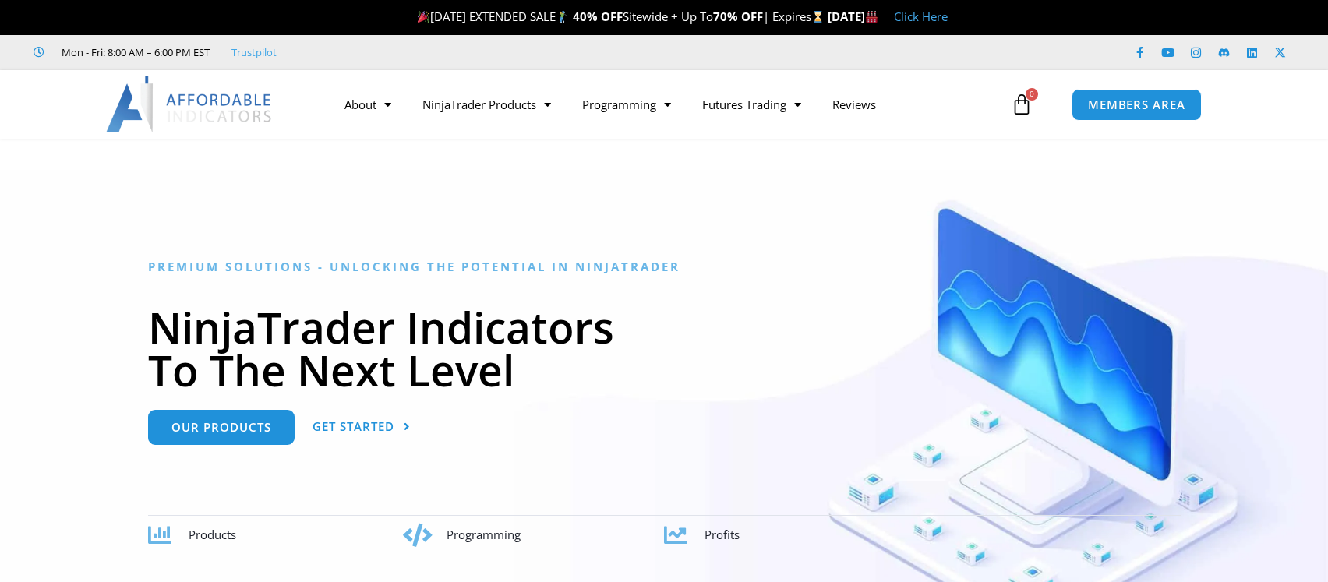  I want to click on strong: 70% OFF, so click(738, 16).